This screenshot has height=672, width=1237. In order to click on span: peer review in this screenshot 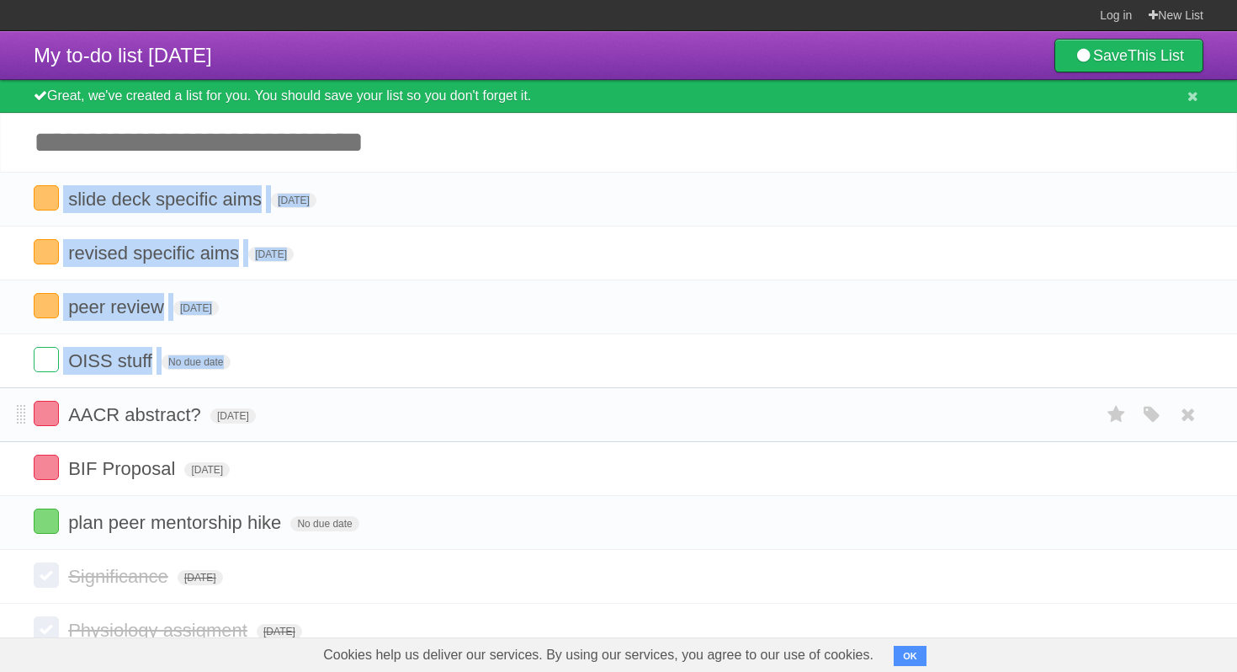, I will do `click(118, 306)`.